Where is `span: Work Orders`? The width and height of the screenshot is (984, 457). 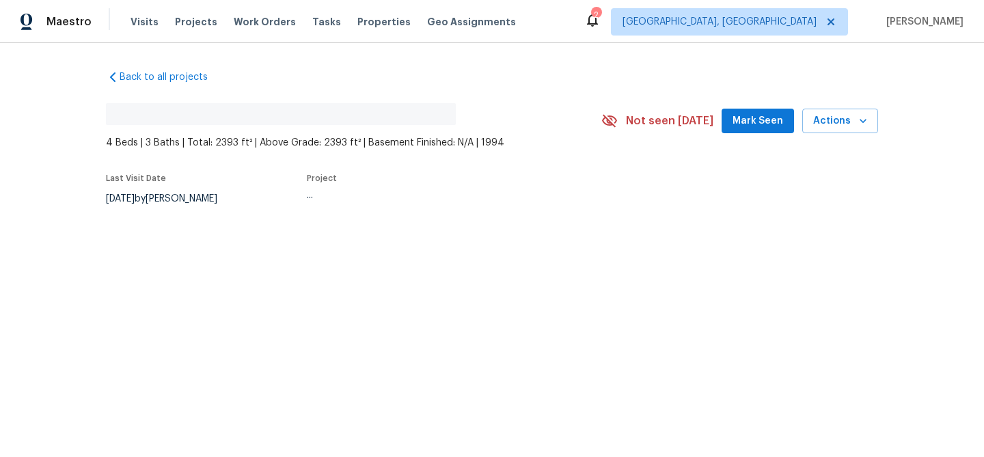 span: Work Orders is located at coordinates (265, 22).